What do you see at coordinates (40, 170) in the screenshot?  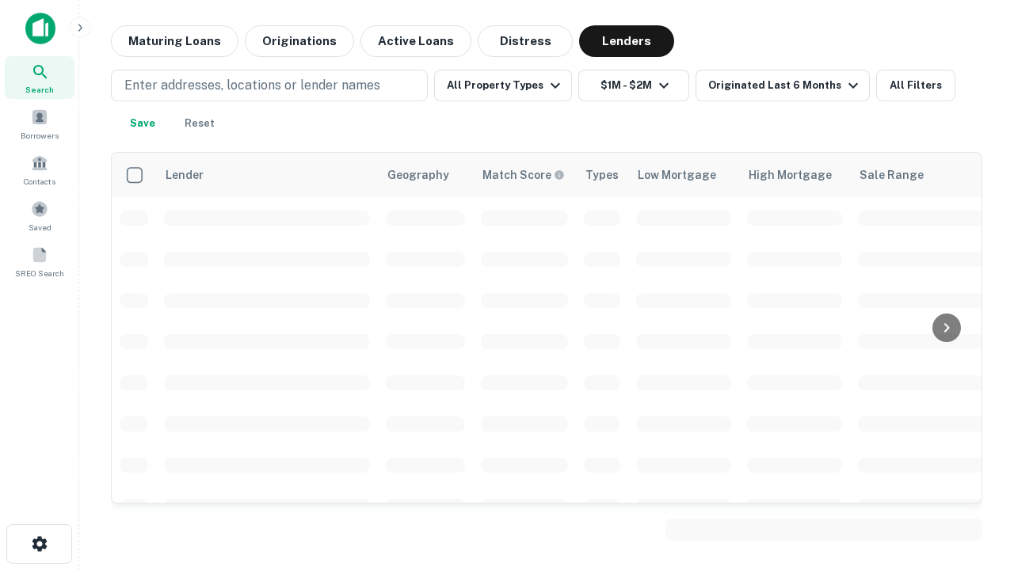 I see `div: Contacts` at bounding box center [40, 170].